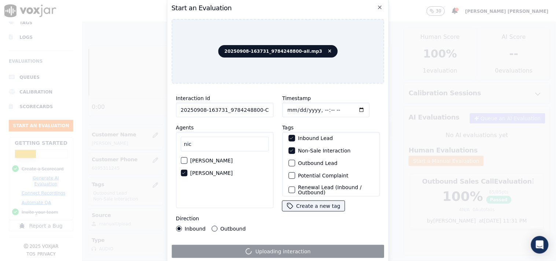 The width and height of the screenshot is (556, 261). What do you see at coordinates (187, 218) in the screenshot?
I see `label: Direction` at bounding box center [187, 218].